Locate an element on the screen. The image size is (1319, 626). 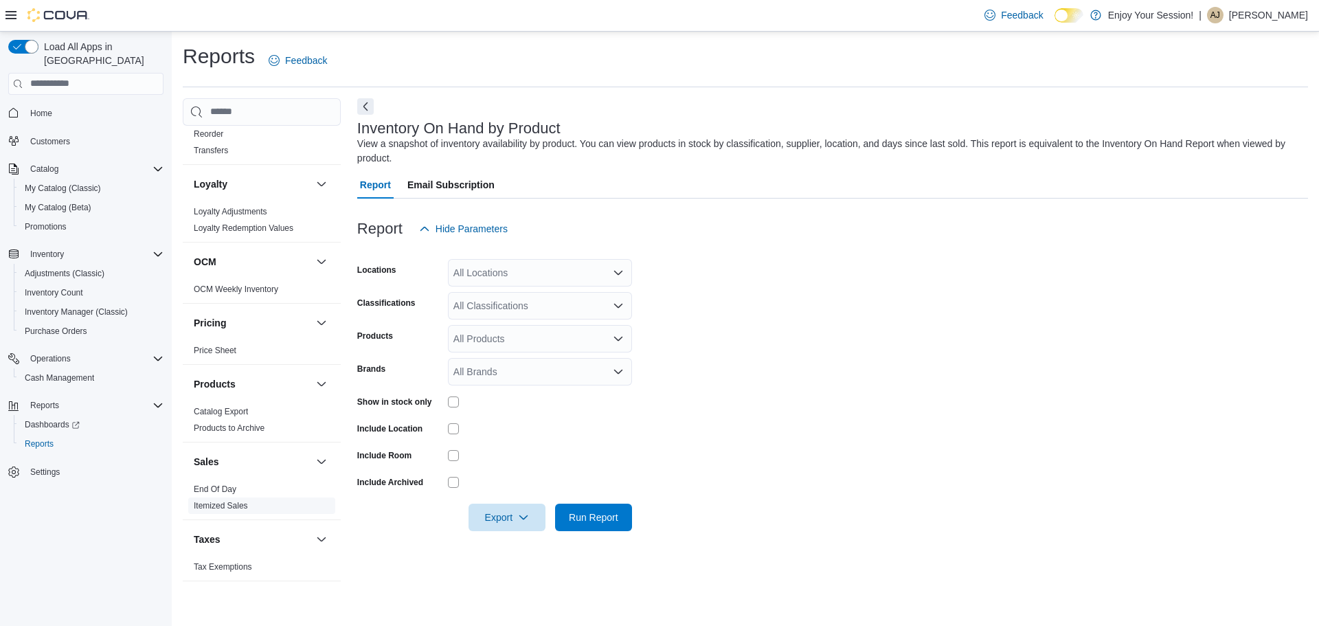
input: Dark Mode is located at coordinates (1069, 15).